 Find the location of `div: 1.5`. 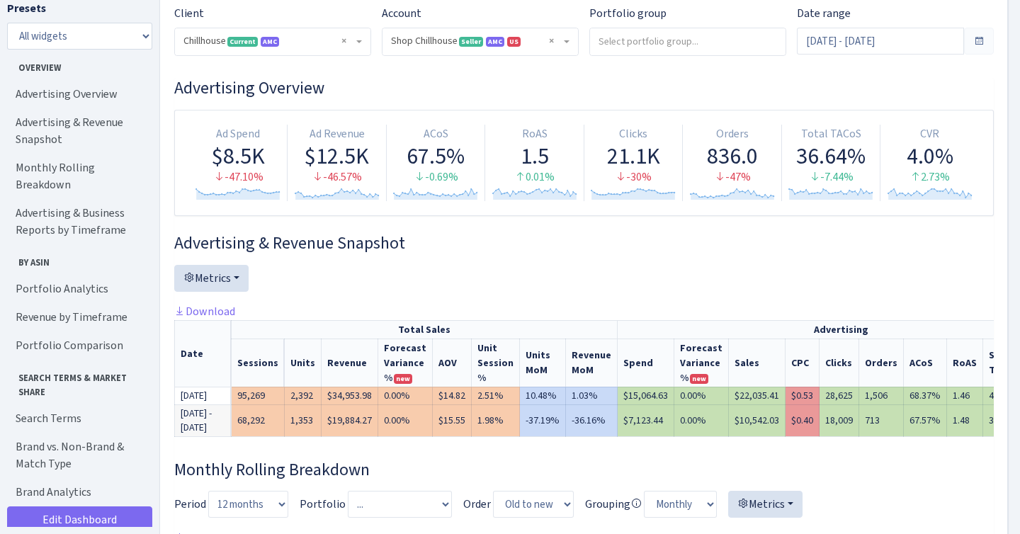

div: 1.5 is located at coordinates (534, 156).